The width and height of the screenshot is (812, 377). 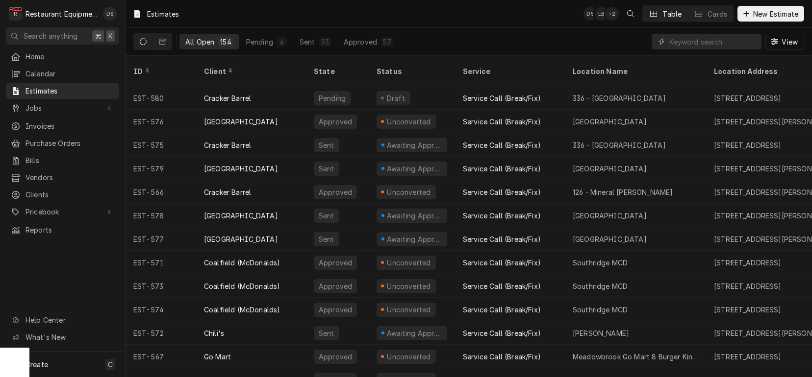 I want to click on a: Bills, so click(x=62, y=160).